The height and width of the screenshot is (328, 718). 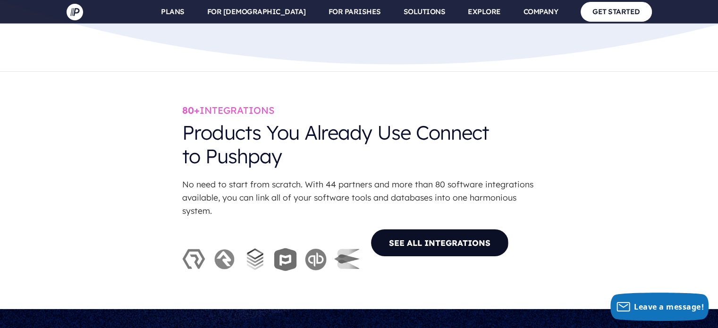 I want to click on b: 80+, so click(x=191, y=110).